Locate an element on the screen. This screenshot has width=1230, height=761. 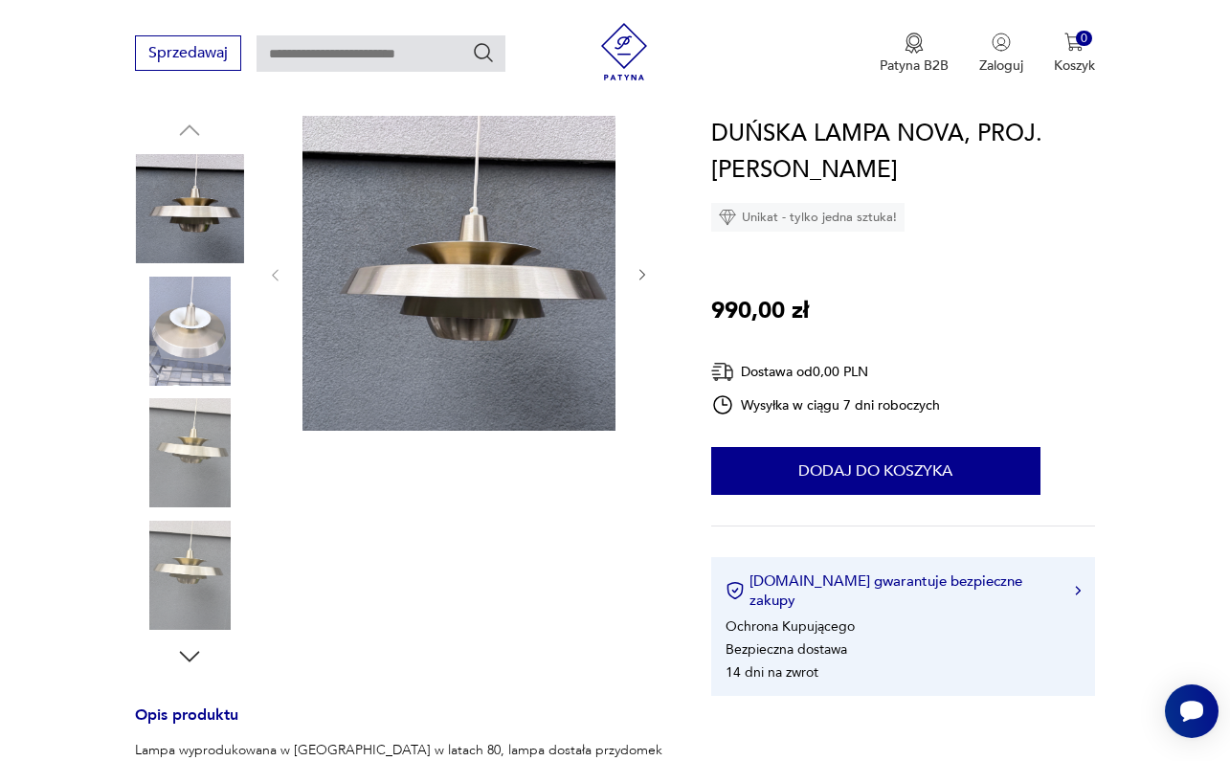
a: Sprzedawaj is located at coordinates (188, 55).